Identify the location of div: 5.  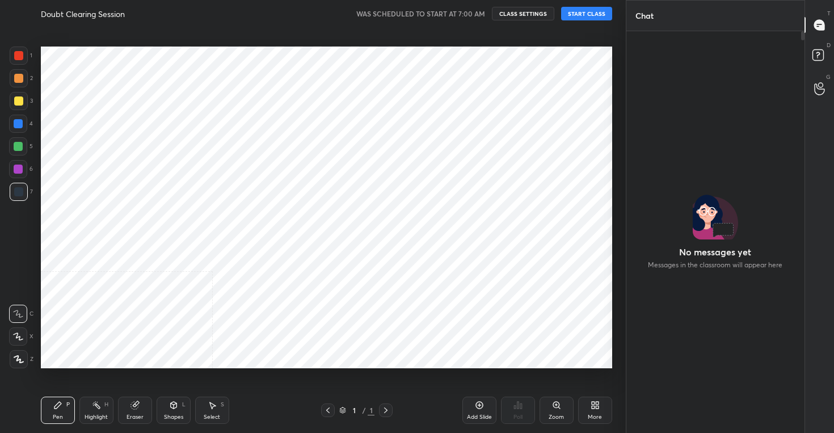
(21, 146).